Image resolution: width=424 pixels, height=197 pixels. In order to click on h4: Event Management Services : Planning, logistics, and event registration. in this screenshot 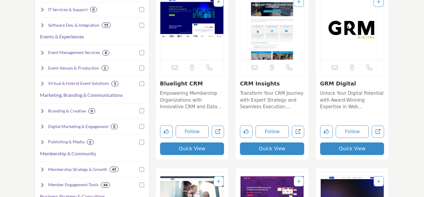, I will do `click(74, 53)`.